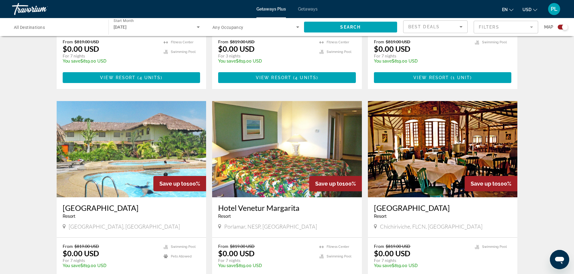 The image size is (574, 274). I want to click on span: Map, so click(549, 27).